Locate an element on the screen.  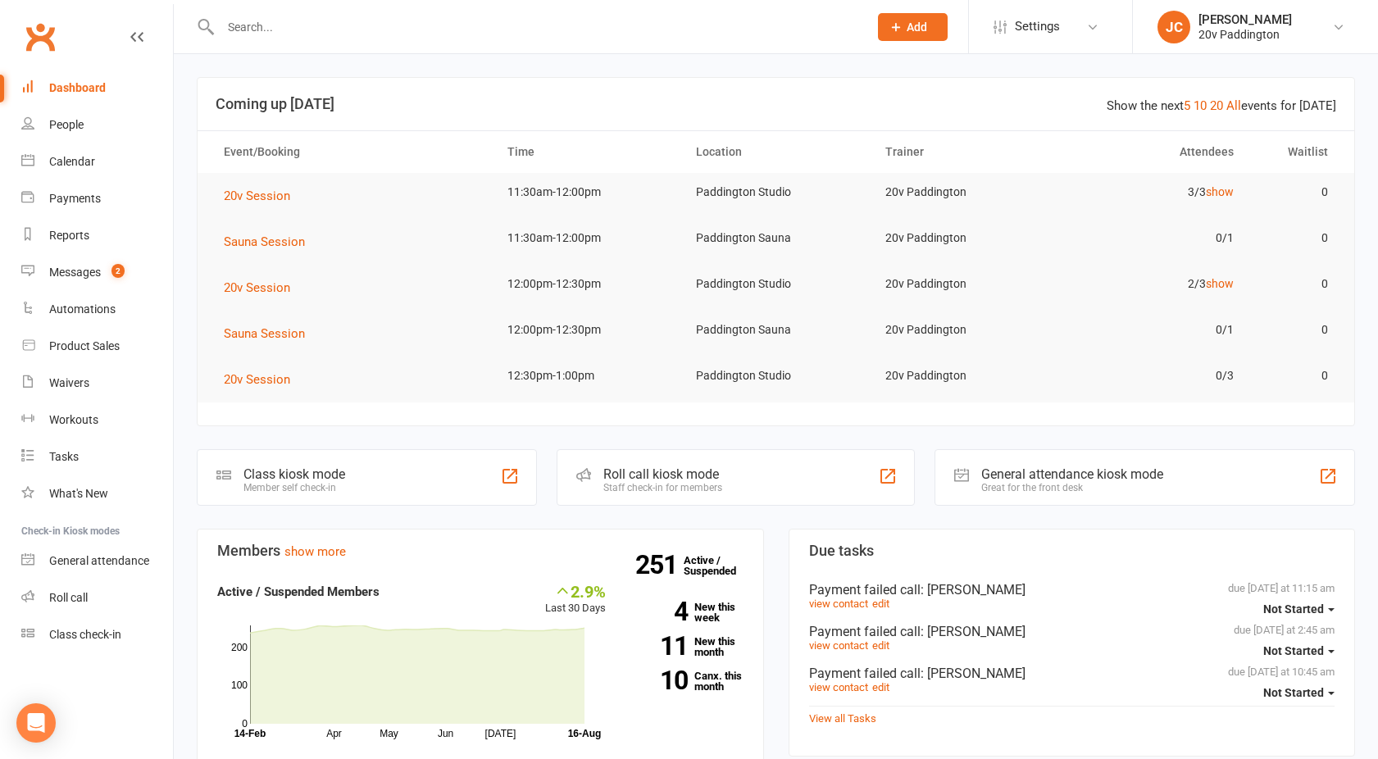
div: Dashboard is located at coordinates (77, 88).